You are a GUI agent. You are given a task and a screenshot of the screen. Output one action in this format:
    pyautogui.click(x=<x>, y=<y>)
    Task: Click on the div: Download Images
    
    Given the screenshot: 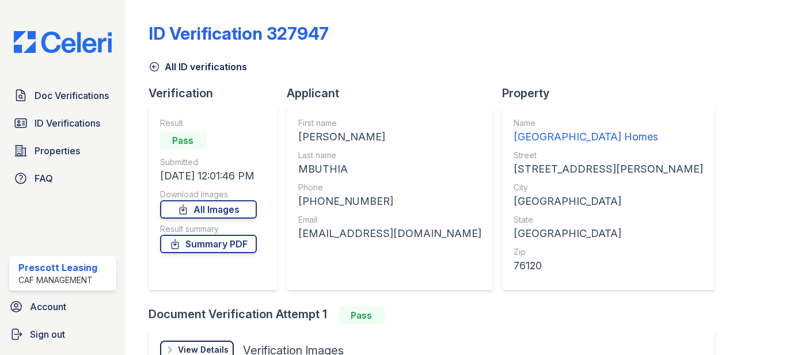 What is the action you would take?
    pyautogui.click(x=208, y=195)
    